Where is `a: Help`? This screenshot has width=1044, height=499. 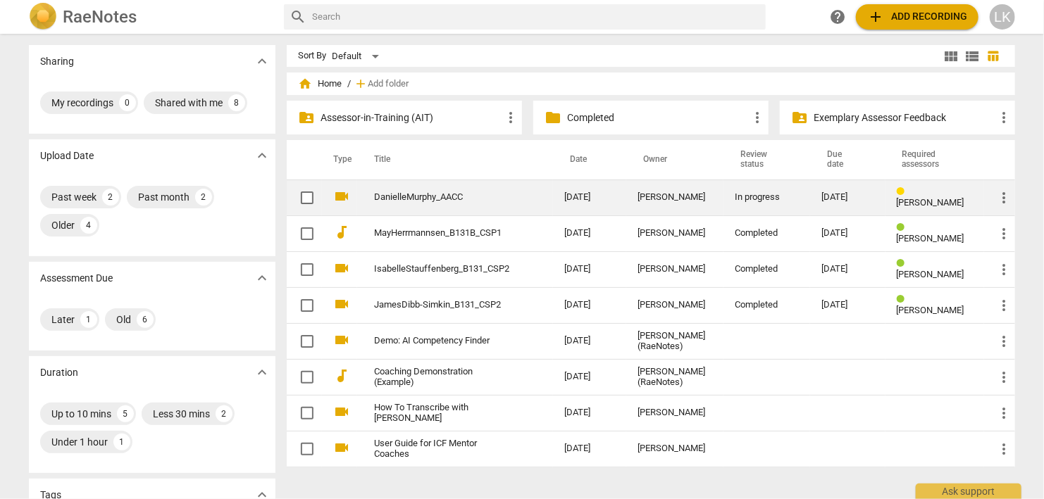
a: Help is located at coordinates (837, 17).